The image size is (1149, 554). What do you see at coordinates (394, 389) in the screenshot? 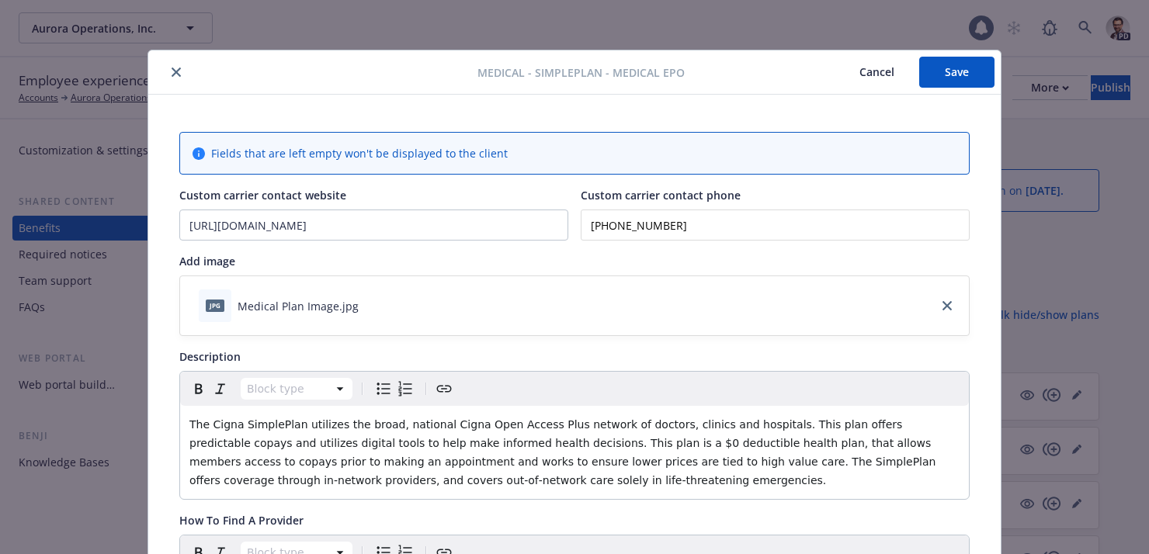
I see `div: toggle group` at bounding box center [394, 389].